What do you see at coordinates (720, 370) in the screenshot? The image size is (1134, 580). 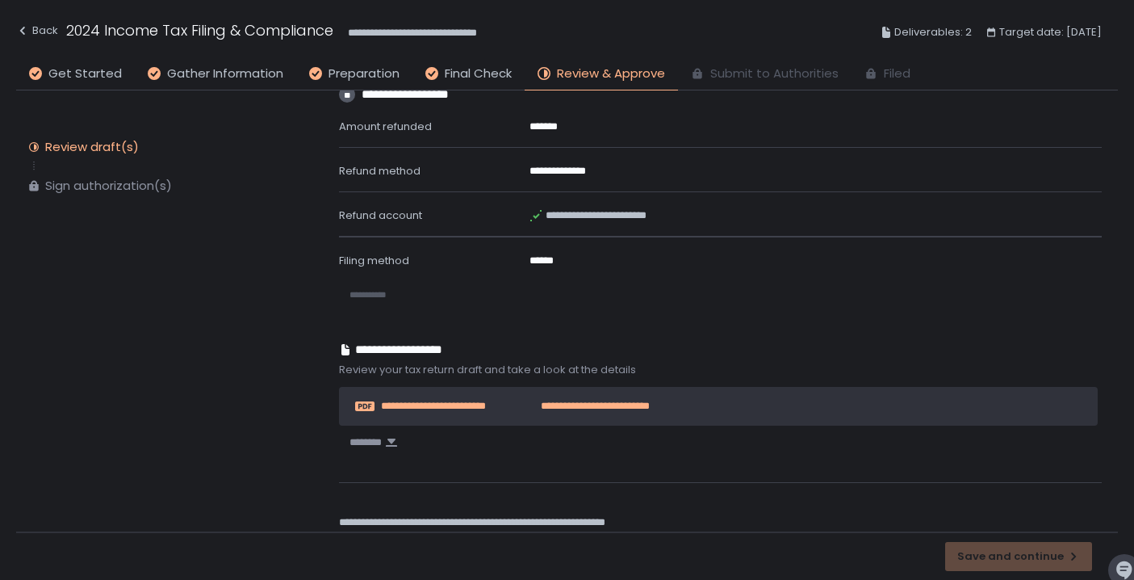 I see `span: Review your tax return draft and take a look at the details` at bounding box center [720, 370].